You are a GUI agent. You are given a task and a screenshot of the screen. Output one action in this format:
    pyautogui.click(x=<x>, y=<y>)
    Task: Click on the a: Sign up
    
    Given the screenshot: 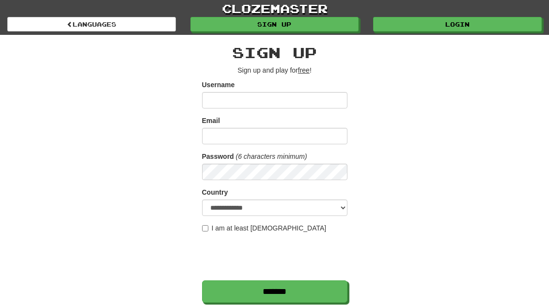 What is the action you would take?
    pyautogui.click(x=275, y=24)
    